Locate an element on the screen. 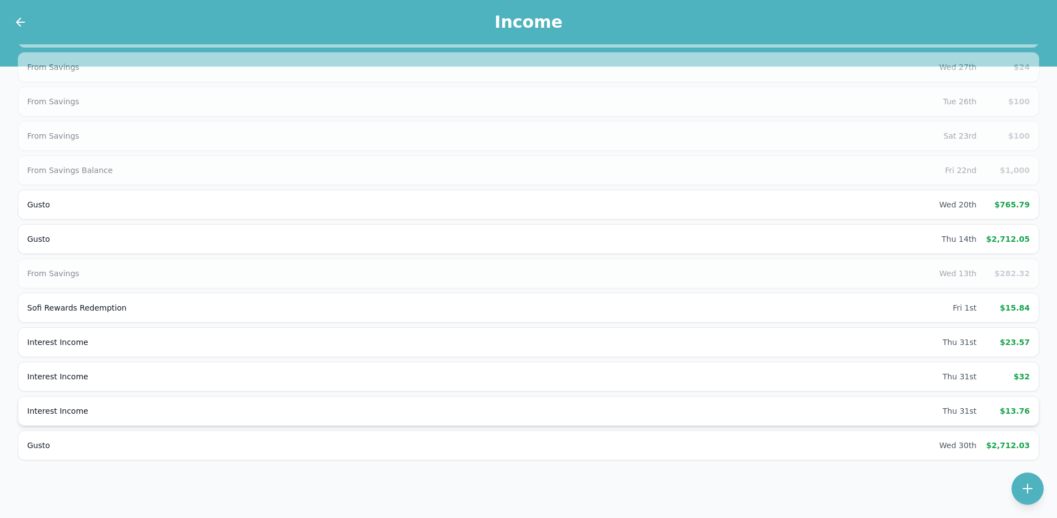 The image size is (1057, 518). div: Wed 13th is located at coordinates (958, 274).